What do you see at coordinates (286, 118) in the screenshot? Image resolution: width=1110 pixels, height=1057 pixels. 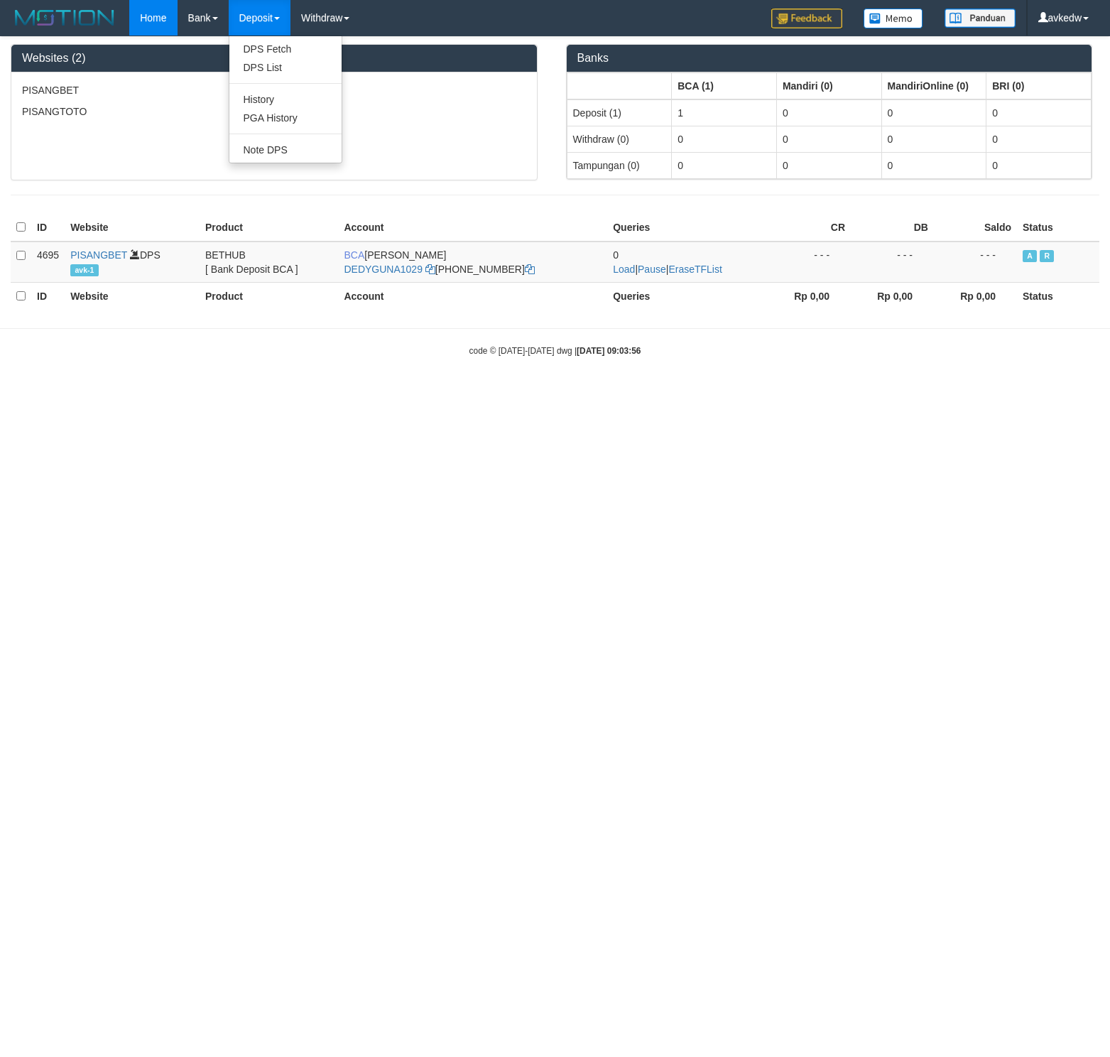 I see `a: PGA History` at bounding box center [286, 118].